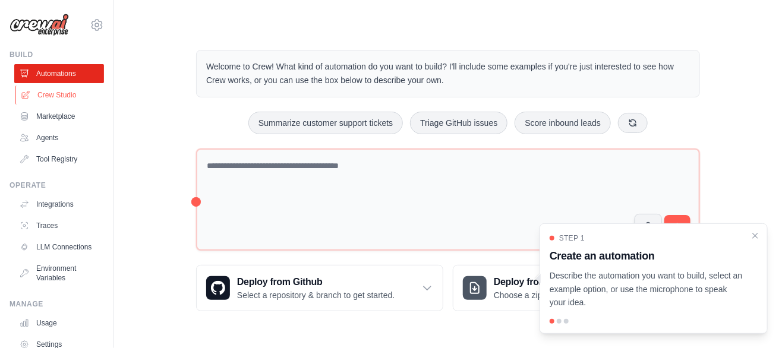  Describe the element at coordinates (448, 74) in the screenshot. I see `p: Welcome to Crew! What kind of automation do you want to build? I'll include some examples if you'...` at that location.